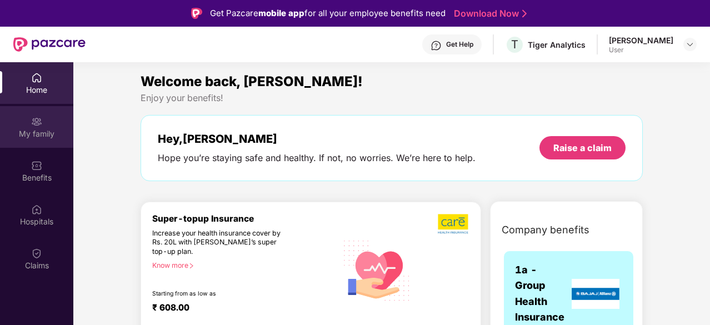 The width and height of the screenshot is (710, 325). I want to click on img: svg+xml;base64,PHN2ZyBpZD0iSGVscC0zMngzMiIgeG1sbnM9Imh0dHA6Ly93d3cudzMub3JnLzIwMDAvc3ZnIiB3aWR0aD..., so click(436, 46).